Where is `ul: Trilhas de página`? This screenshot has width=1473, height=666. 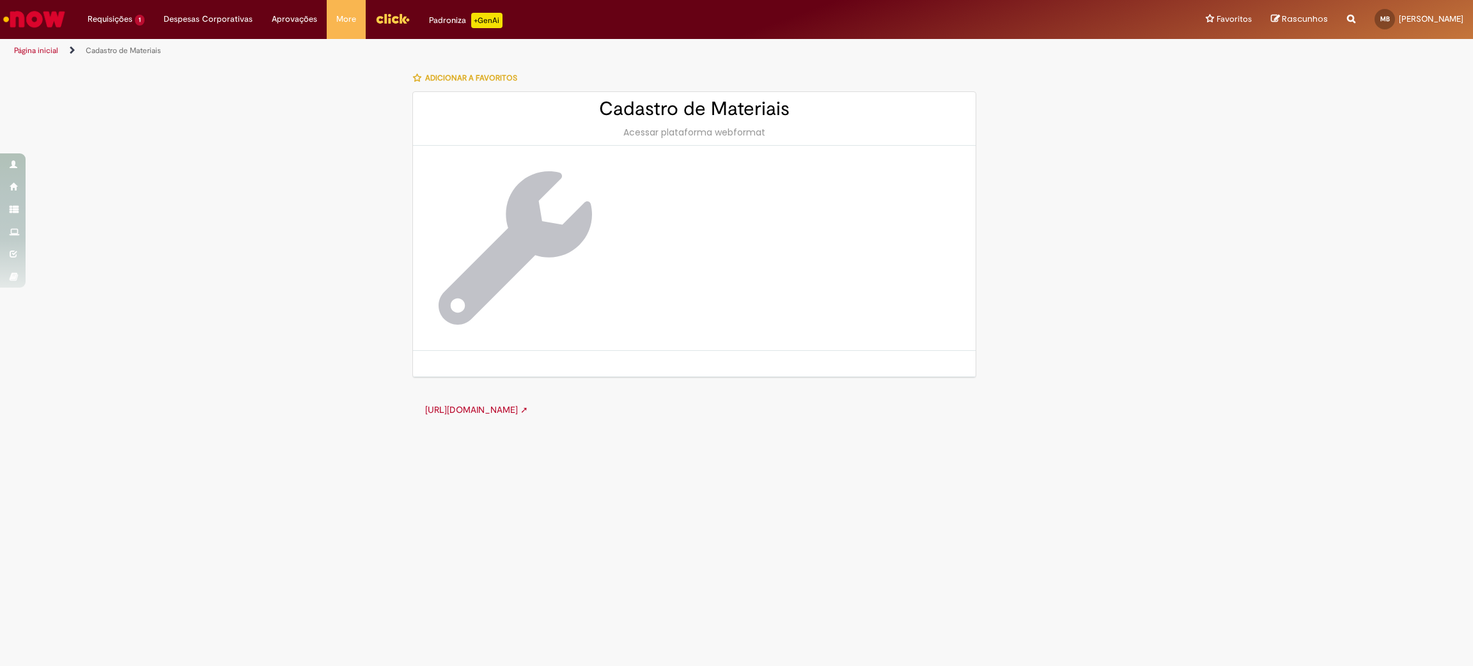
ul: Trilhas de página is located at coordinates (491, 50).